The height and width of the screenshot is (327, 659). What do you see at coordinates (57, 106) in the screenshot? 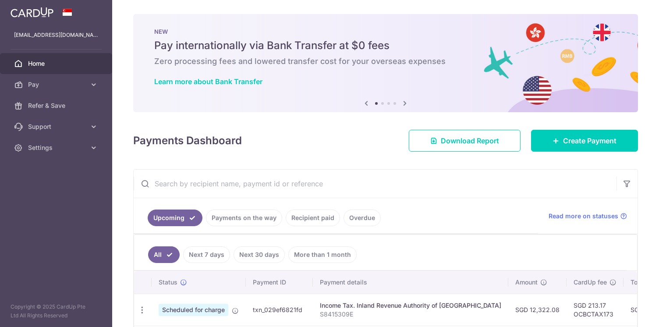
I see `span: Refer & Save` at bounding box center [57, 106].